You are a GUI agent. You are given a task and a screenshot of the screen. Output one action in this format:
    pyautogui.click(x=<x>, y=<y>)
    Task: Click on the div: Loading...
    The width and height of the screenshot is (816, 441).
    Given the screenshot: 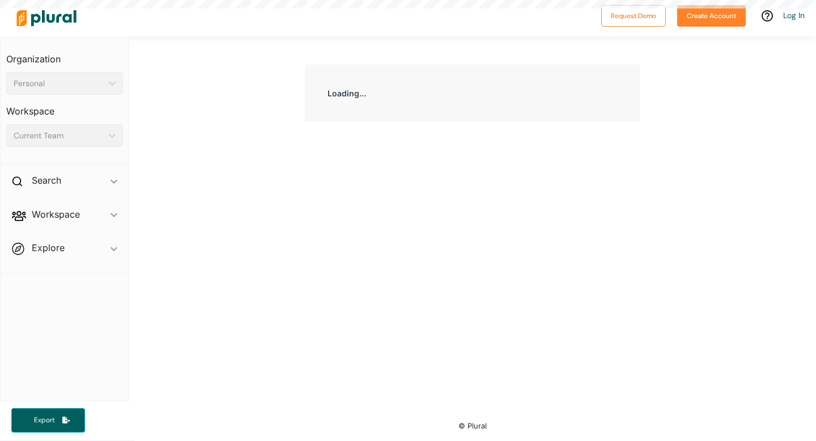 What is the action you would take?
    pyautogui.click(x=472, y=93)
    